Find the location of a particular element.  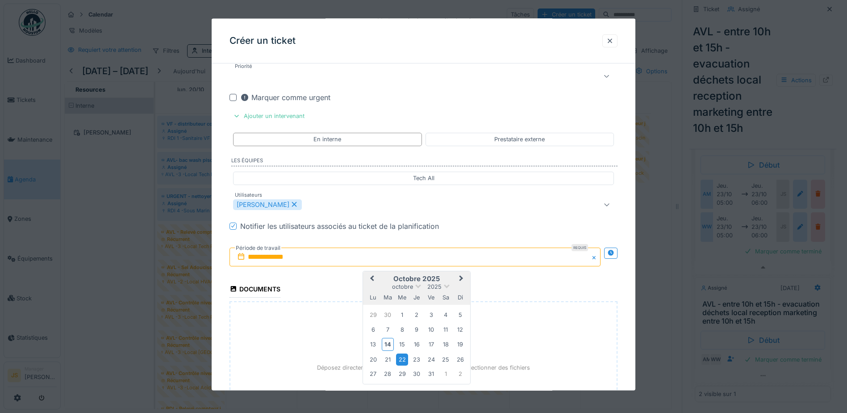

div: Choose vendredi 17 octobre 2025 is located at coordinates (431, 344).